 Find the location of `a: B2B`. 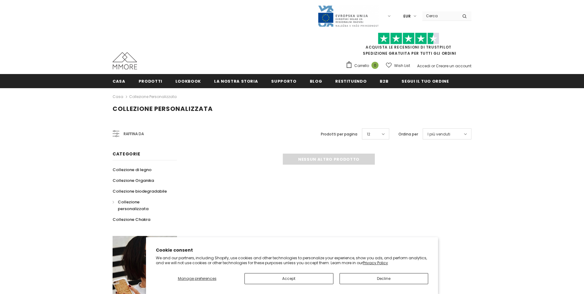

a: B2B is located at coordinates (384, 81).